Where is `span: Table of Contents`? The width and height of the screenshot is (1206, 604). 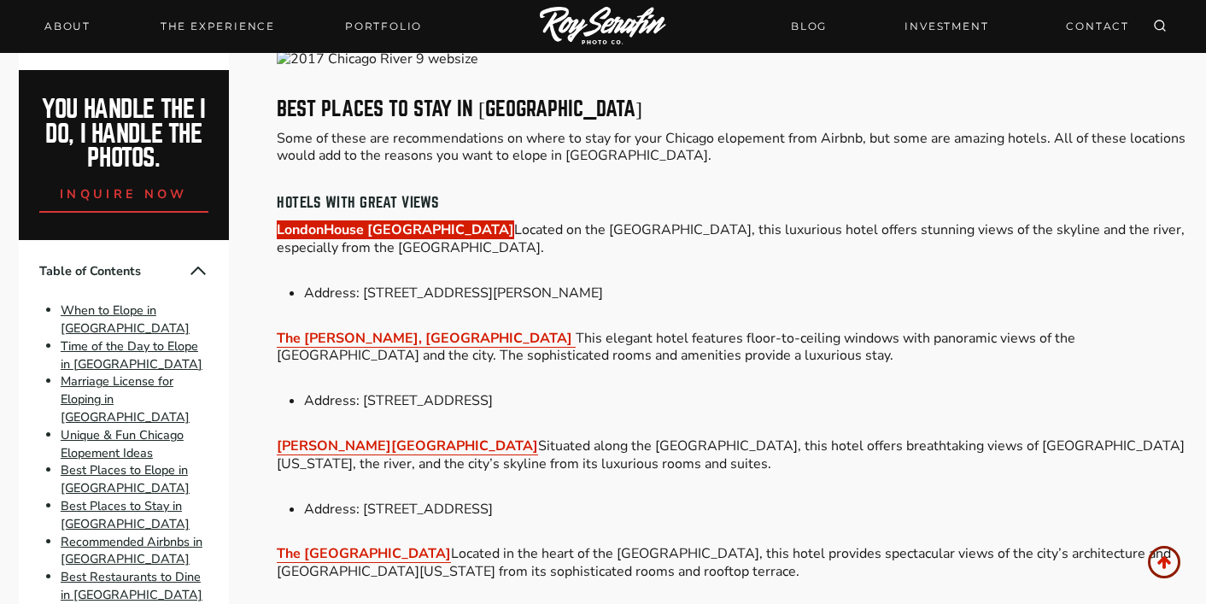 span: Table of Contents is located at coordinates (114, 271).